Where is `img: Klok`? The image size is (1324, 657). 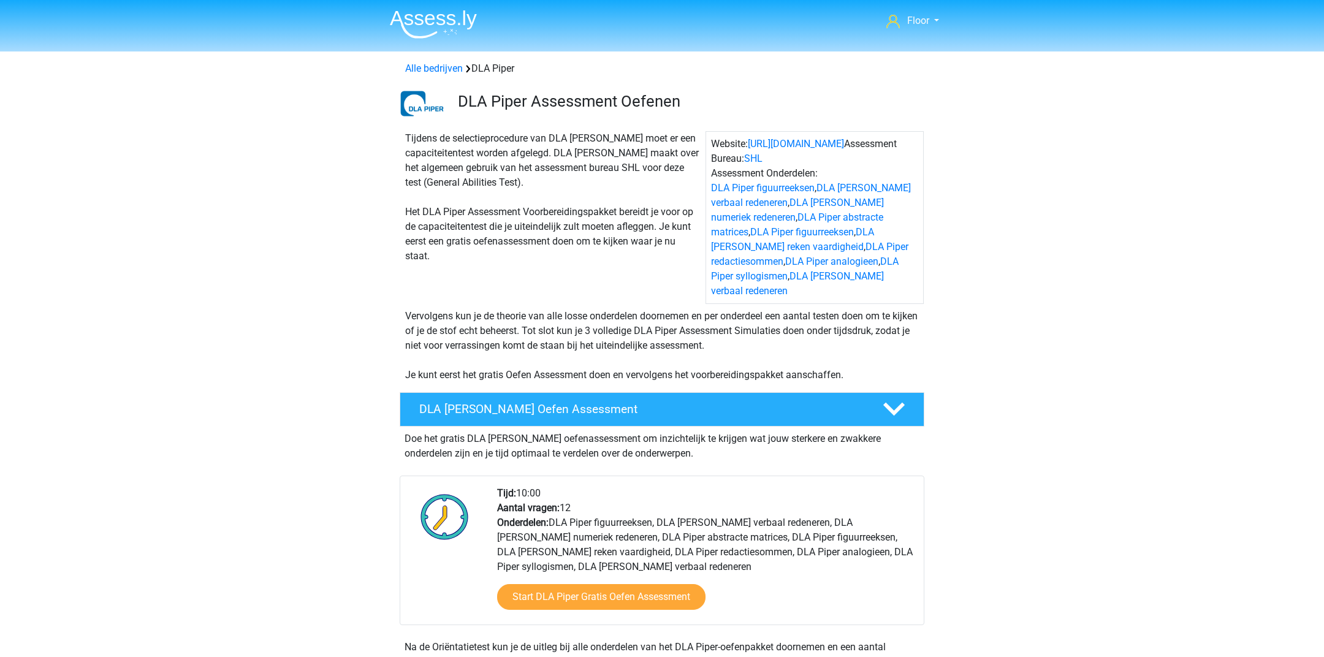
img: Klok is located at coordinates (444, 517).